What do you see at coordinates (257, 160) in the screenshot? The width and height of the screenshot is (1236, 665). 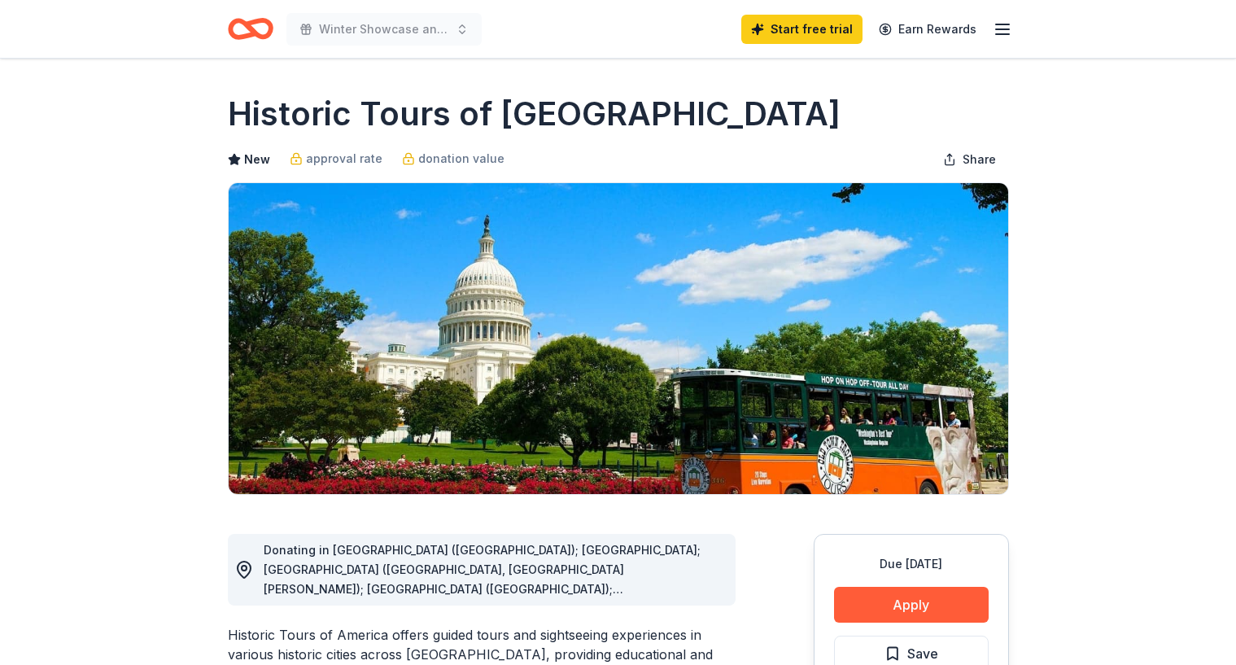 I see `span: New` at bounding box center [257, 160].